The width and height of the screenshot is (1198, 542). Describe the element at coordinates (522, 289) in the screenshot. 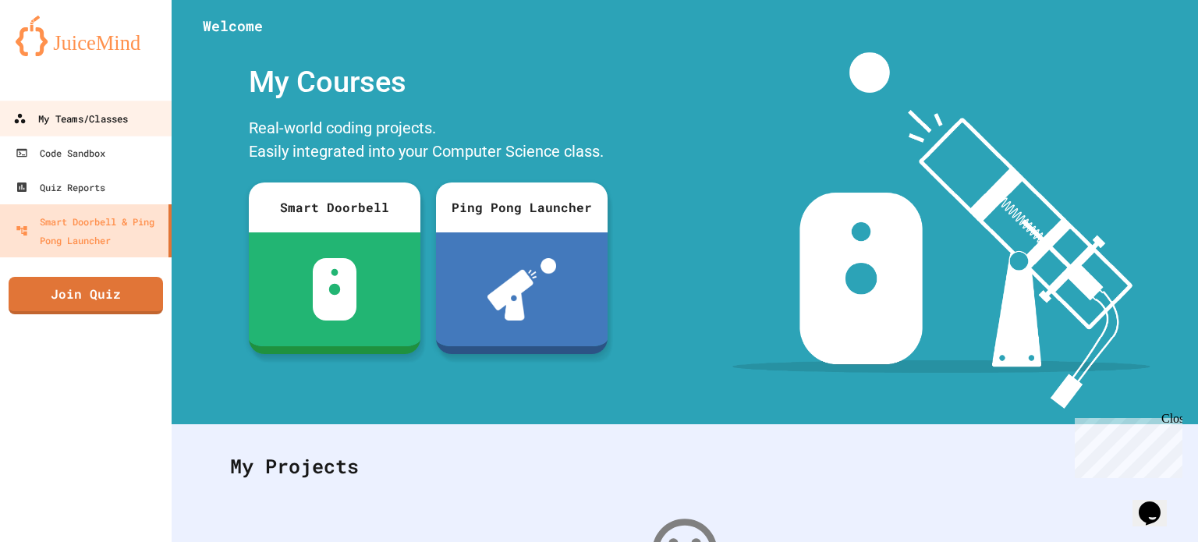

I see `img: ppl-with-ball.png` at that location.